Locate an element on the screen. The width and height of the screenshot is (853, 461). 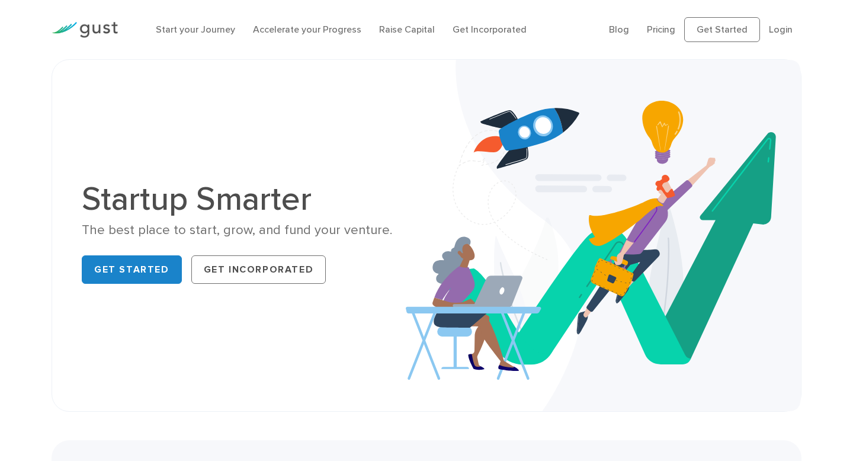
a: Start your Journey is located at coordinates (196, 29).